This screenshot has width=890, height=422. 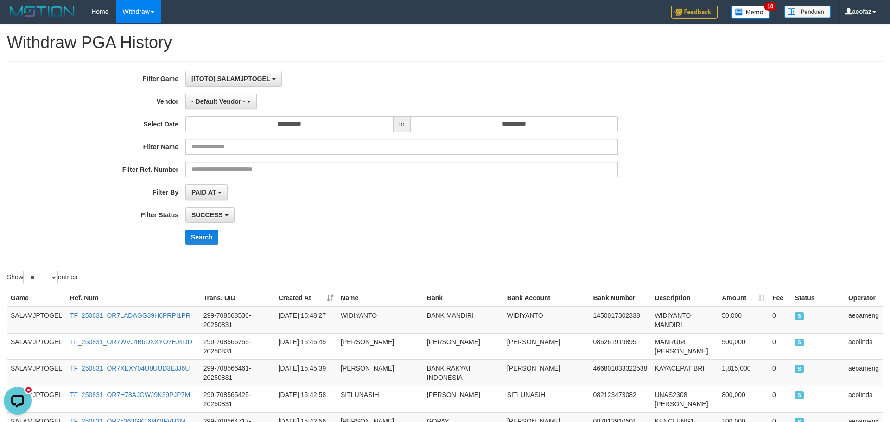 I want to click on td: 299-708566461-20250831, so click(x=237, y=373).